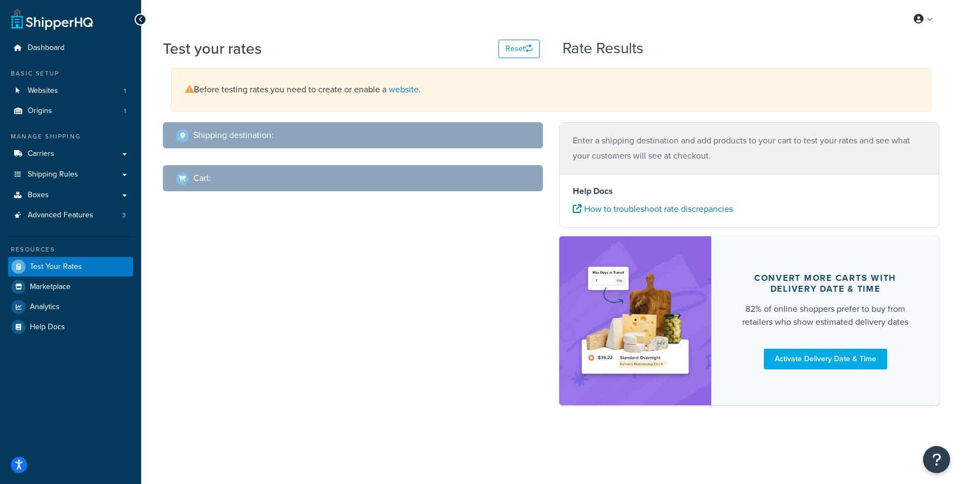  I want to click on li: Carriers, so click(71, 154).